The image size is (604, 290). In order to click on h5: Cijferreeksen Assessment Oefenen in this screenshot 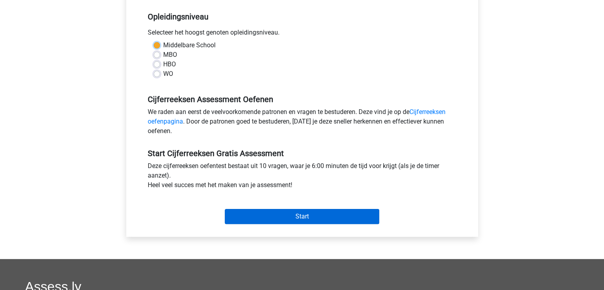, I will do `click(302, 99)`.